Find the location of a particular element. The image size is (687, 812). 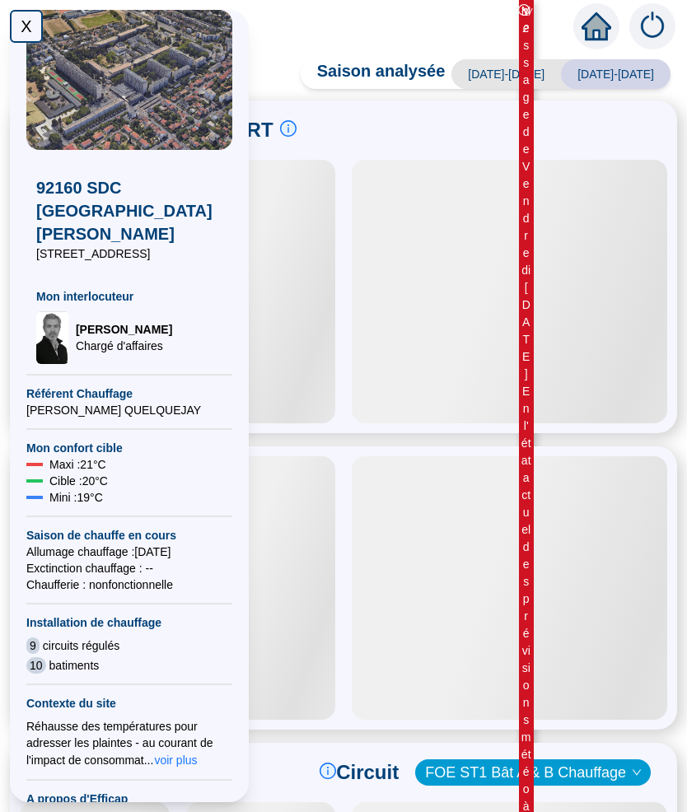

span: Référent Chauffage is located at coordinates (129, 394).